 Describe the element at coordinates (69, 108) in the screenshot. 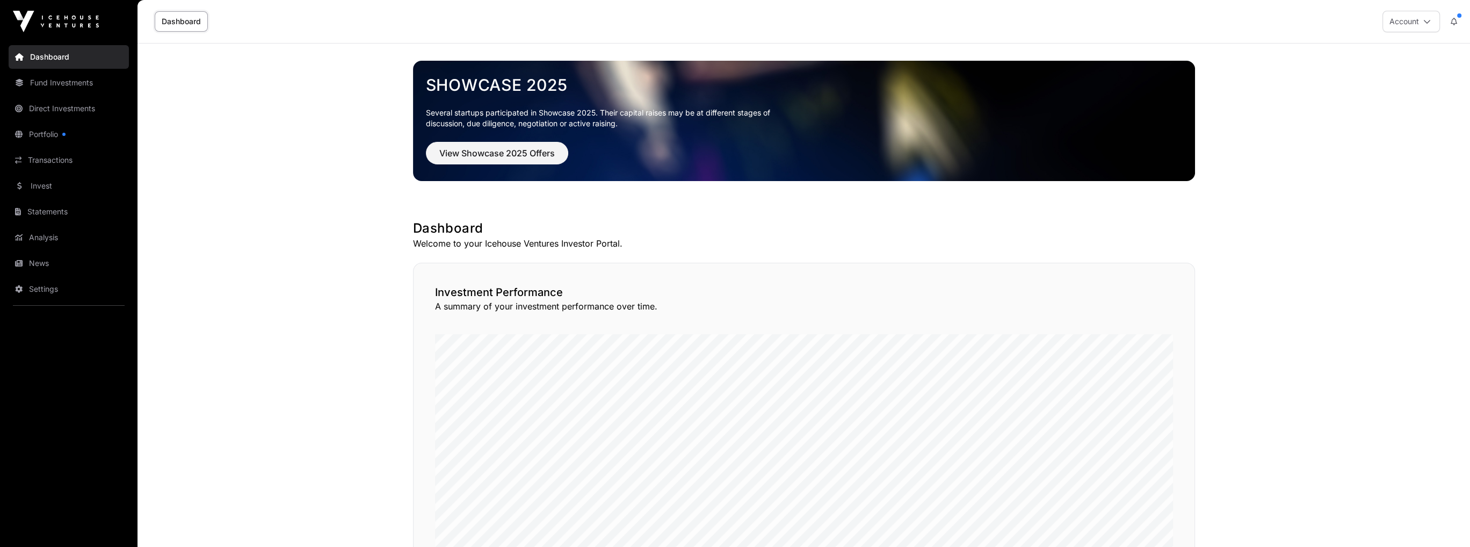

I see `a: Direct Investments` at that location.